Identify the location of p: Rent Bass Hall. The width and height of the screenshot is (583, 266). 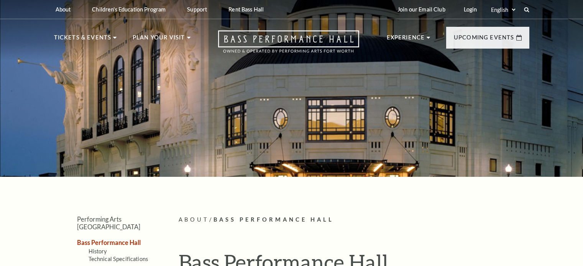
(246, 9).